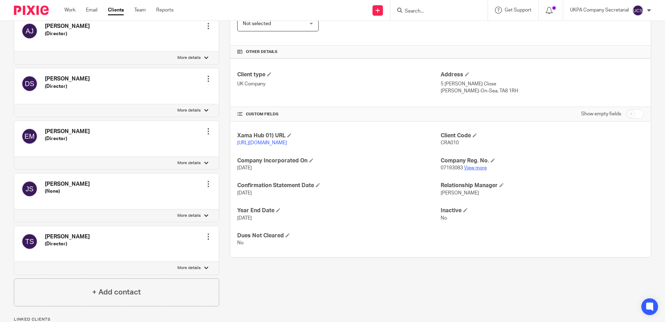 The image size is (665, 322). What do you see at coordinates (339, 210) in the screenshot?
I see `h4: Year End Date` at bounding box center [339, 210].